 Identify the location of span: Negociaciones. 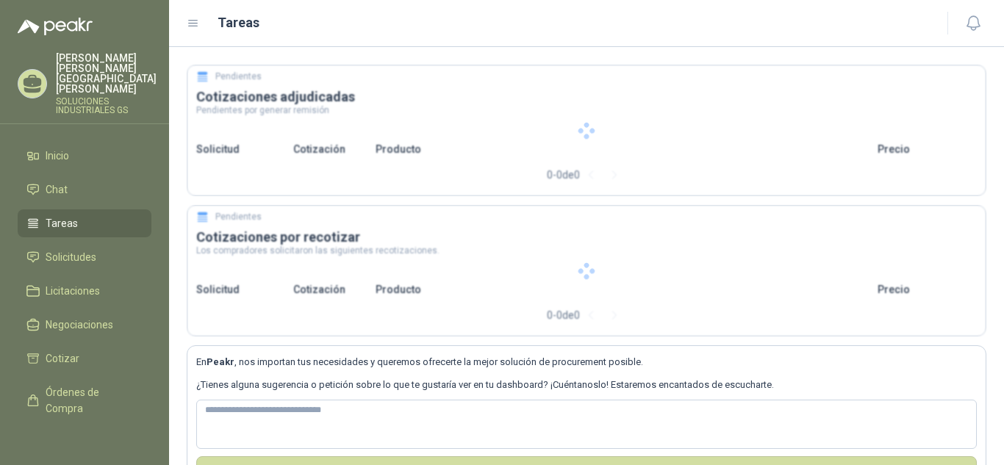
(79, 325).